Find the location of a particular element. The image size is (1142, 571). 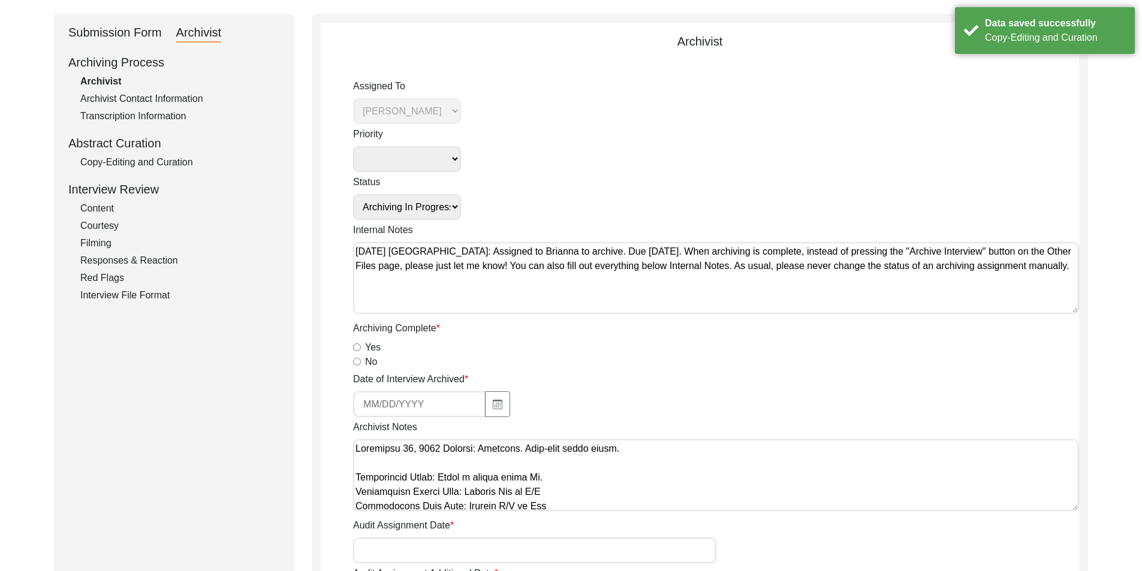

label: Status is located at coordinates (407, 182).